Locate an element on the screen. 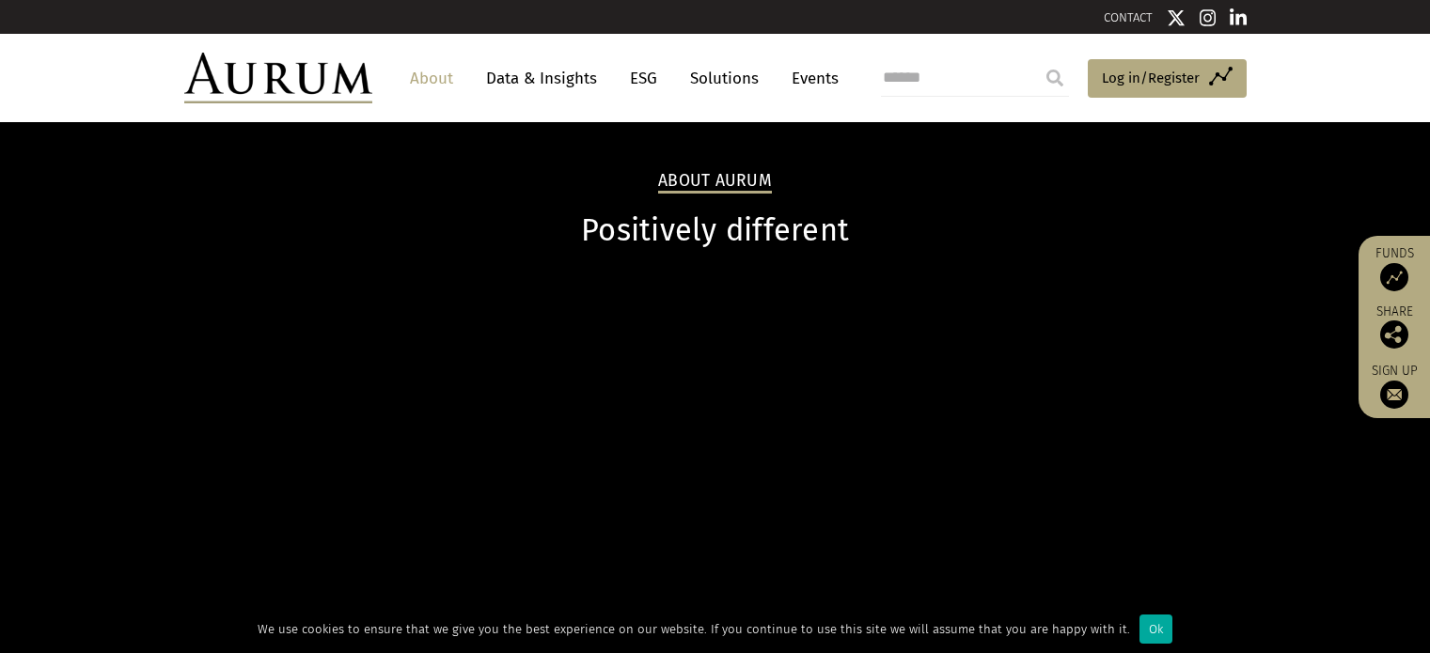 This screenshot has height=653, width=1430. a: Solutions is located at coordinates (724, 78).